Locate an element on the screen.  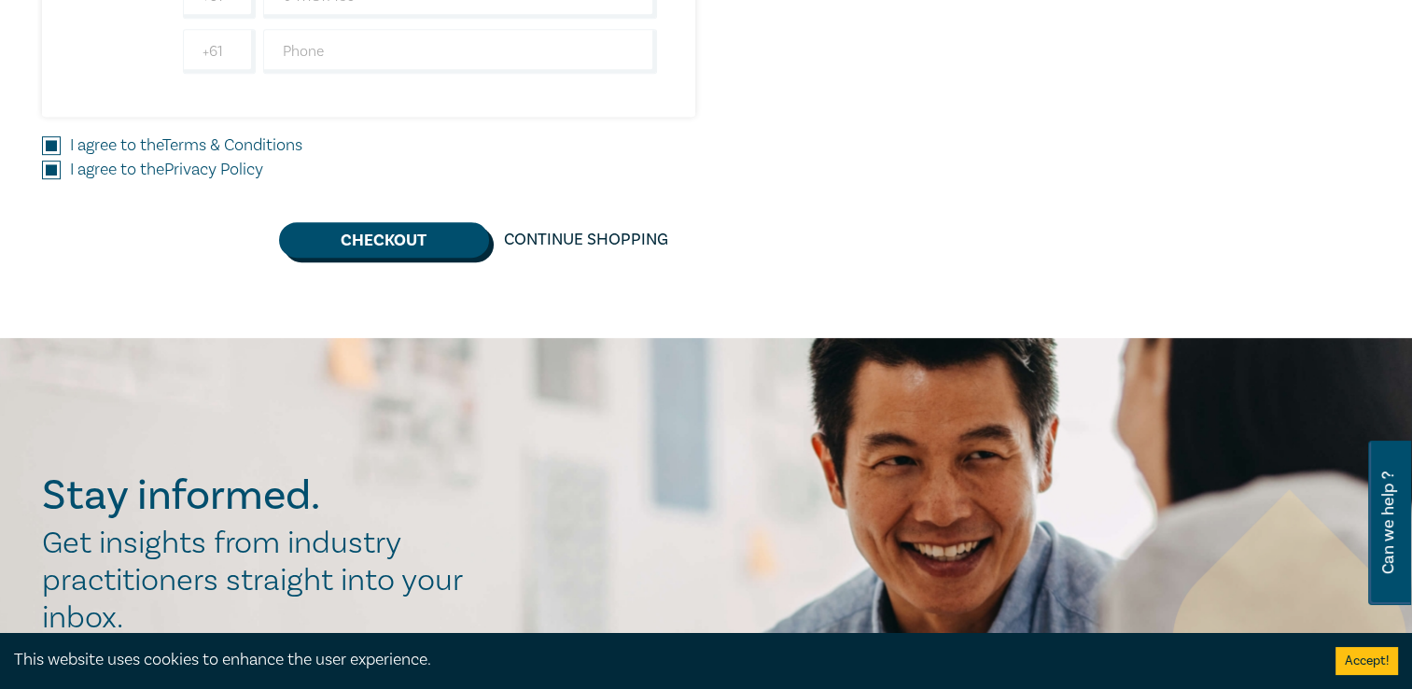
a: Continue Shopping is located at coordinates (586, 240).